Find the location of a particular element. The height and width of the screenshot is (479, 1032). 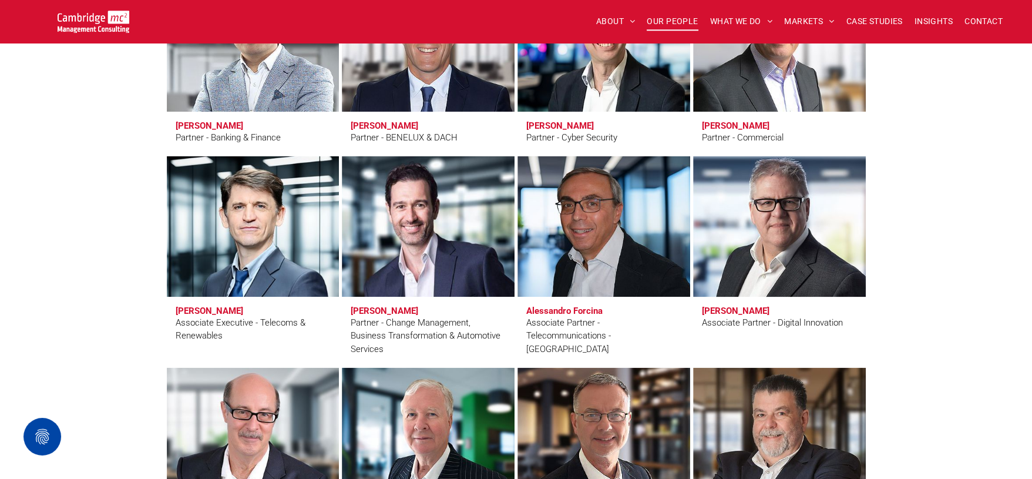

a: WHAT WE DO is located at coordinates (741, 21).